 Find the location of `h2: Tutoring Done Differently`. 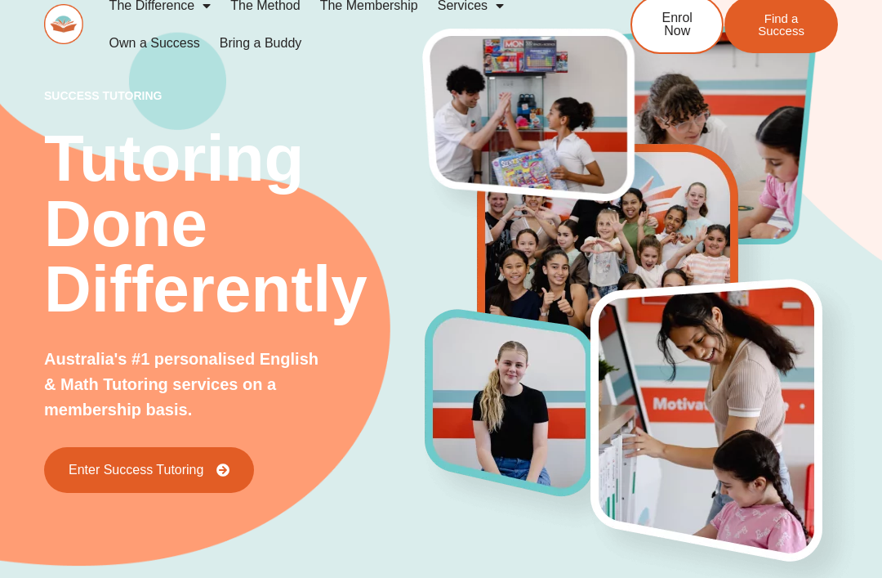

h2: Tutoring Done Differently is located at coordinates (234, 224).